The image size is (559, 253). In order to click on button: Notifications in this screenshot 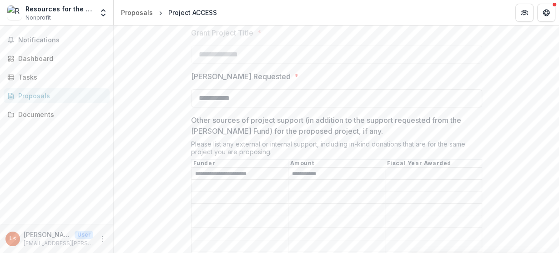, I will do `click(56, 40)`.